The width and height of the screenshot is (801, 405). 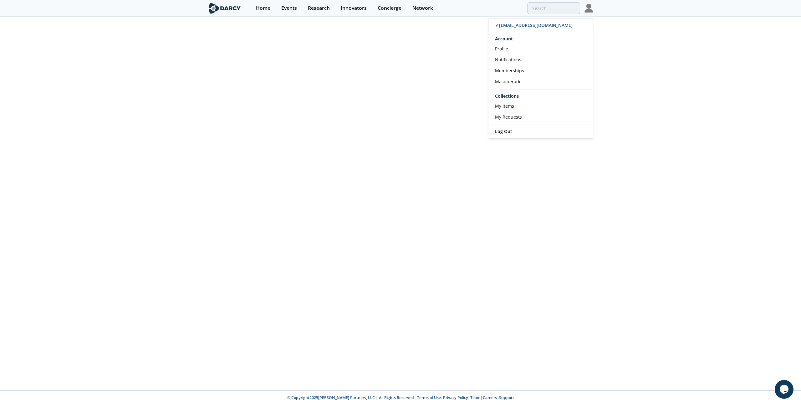 I want to click on span: Memberships, so click(x=509, y=70).